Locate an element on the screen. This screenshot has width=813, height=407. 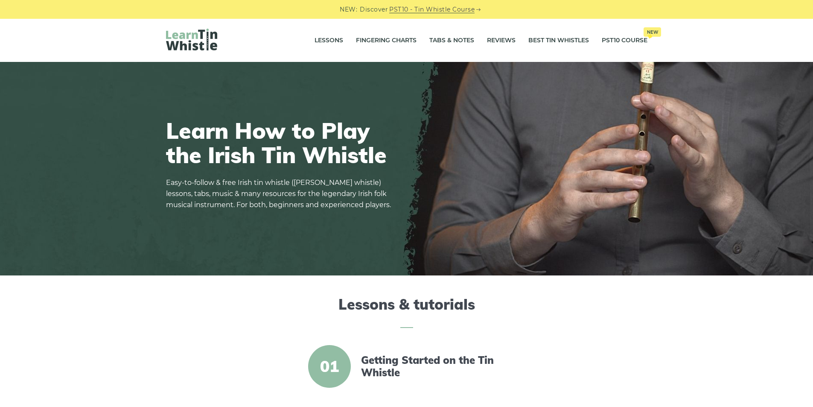
a: Tabs & Notes is located at coordinates (451, 41).